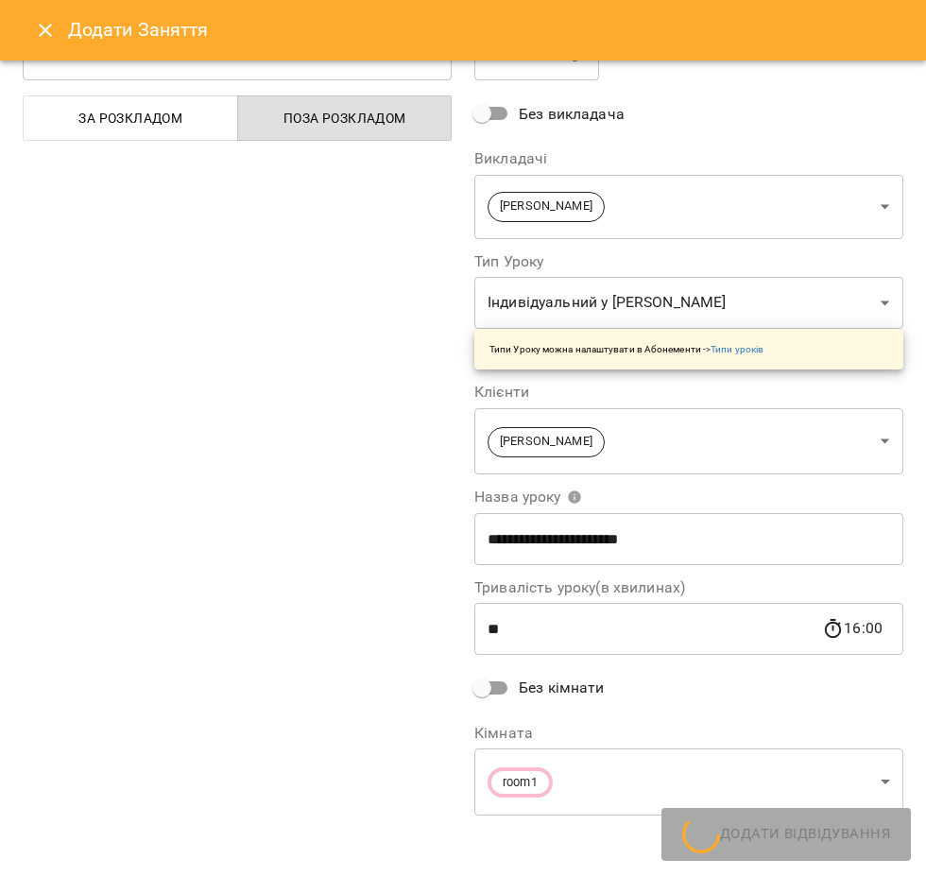 This screenshot has height=876, width=926. Describe the element at coordinates (345, 118) in the screenshot. I see `button: Поза розкладом` at that location.